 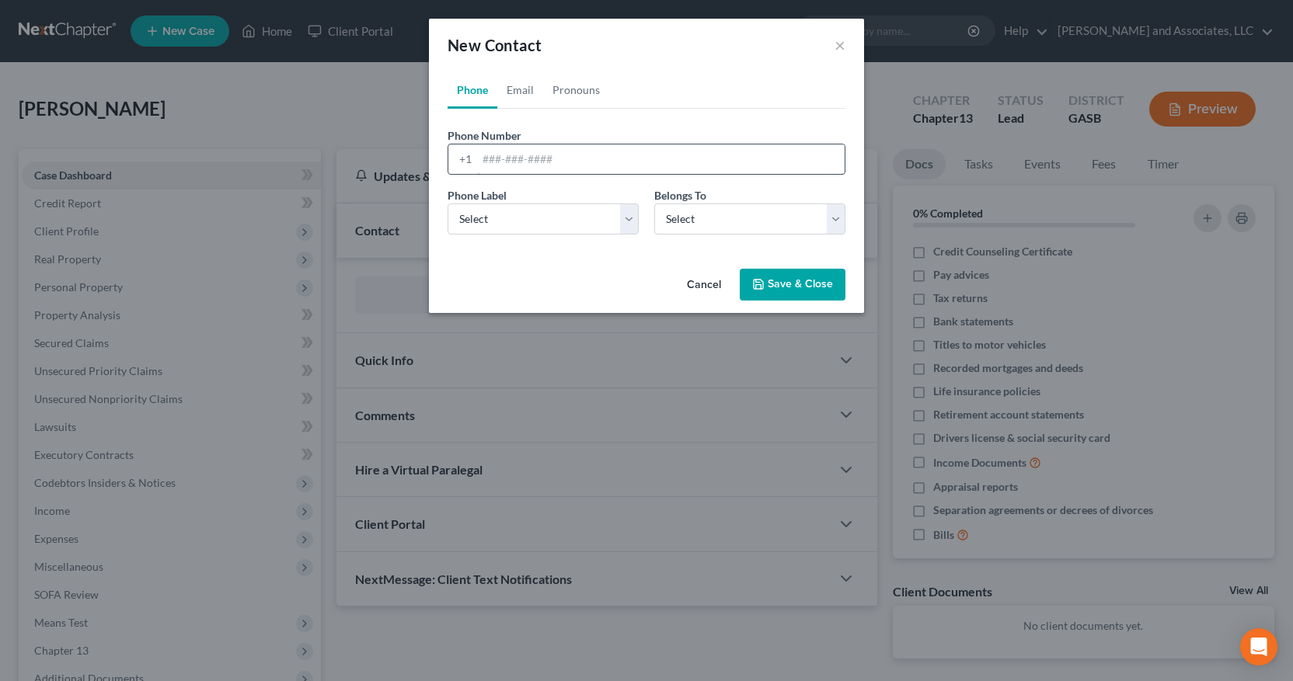 I want to click on button: Save & Close, so click(x=793, y=285).